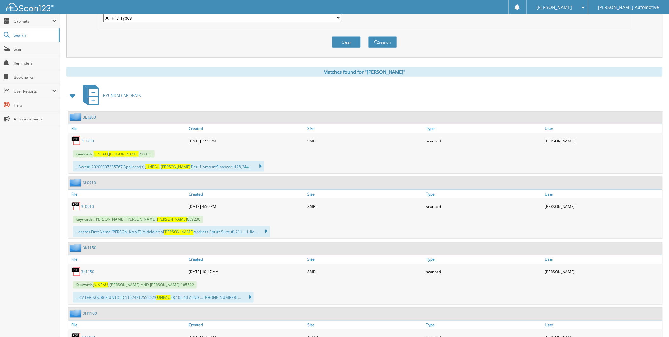  I want to click on div: 9MB, so click(365, 141).